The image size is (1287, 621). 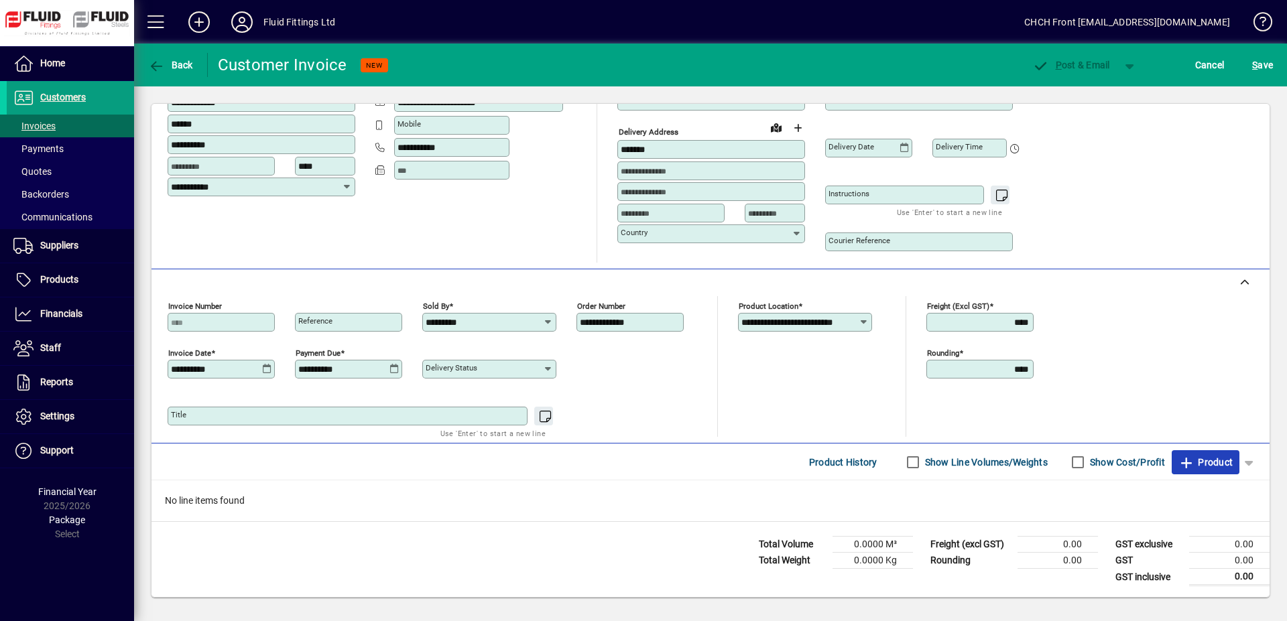 What do you see at coordinates (768, 306) in the screenshot?
I see `mat-label: Product location` at bounding box center [768, 306].